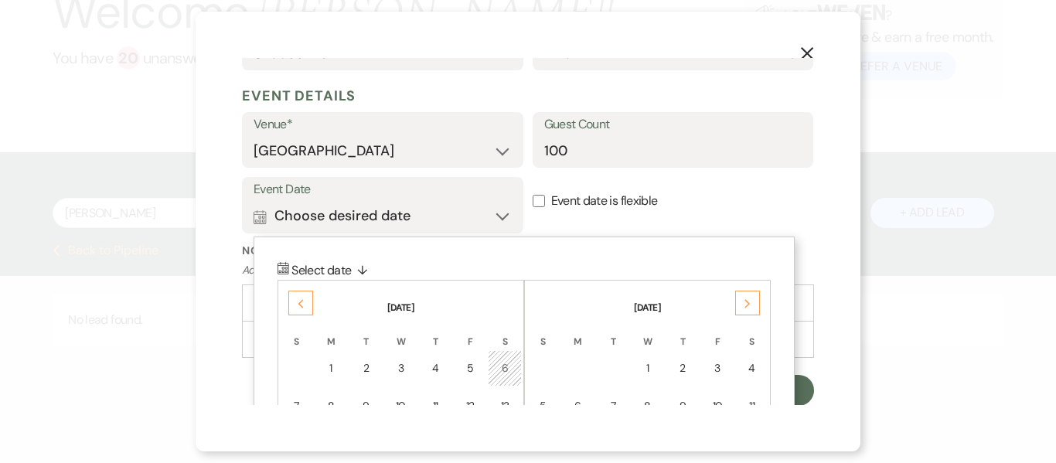 The image size is (1056, 463). I want to click on label: Event date is flexible, so click(674, 201).